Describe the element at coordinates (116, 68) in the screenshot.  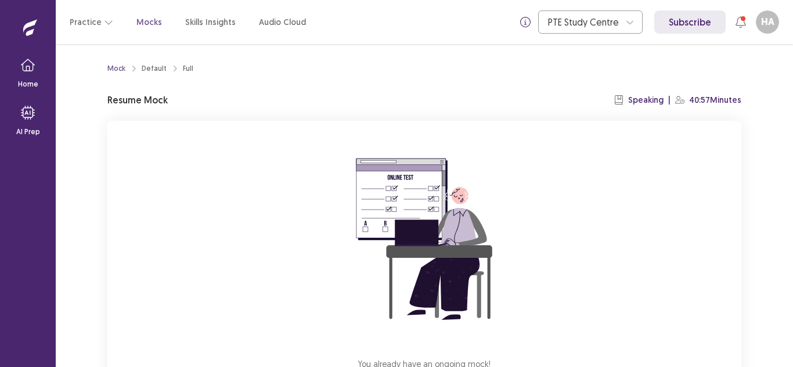
I see `a: Mock` at that location.